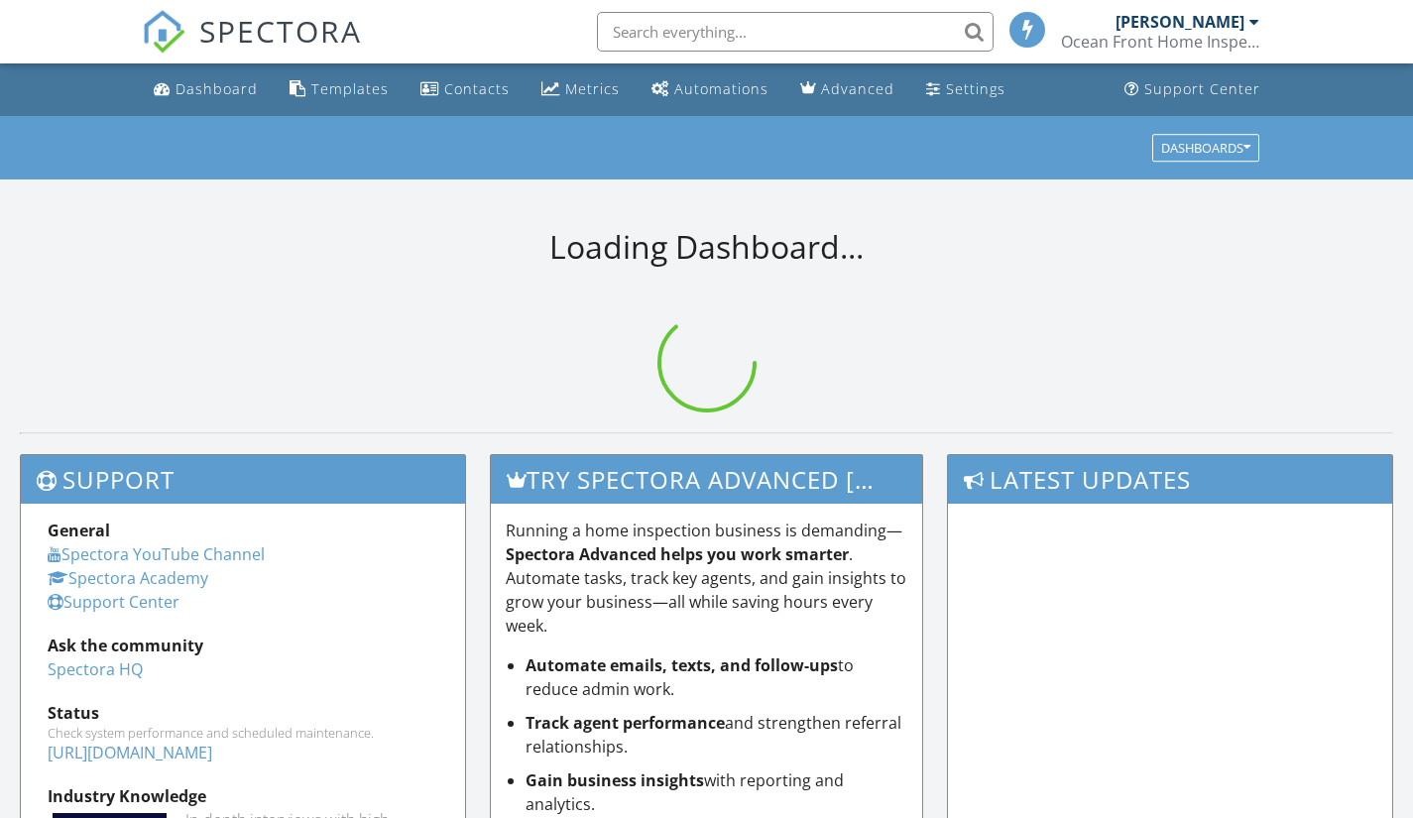 The height and width of the screenshot is (818, 1413). I want to click on div: Contacts, so click(477, 88).